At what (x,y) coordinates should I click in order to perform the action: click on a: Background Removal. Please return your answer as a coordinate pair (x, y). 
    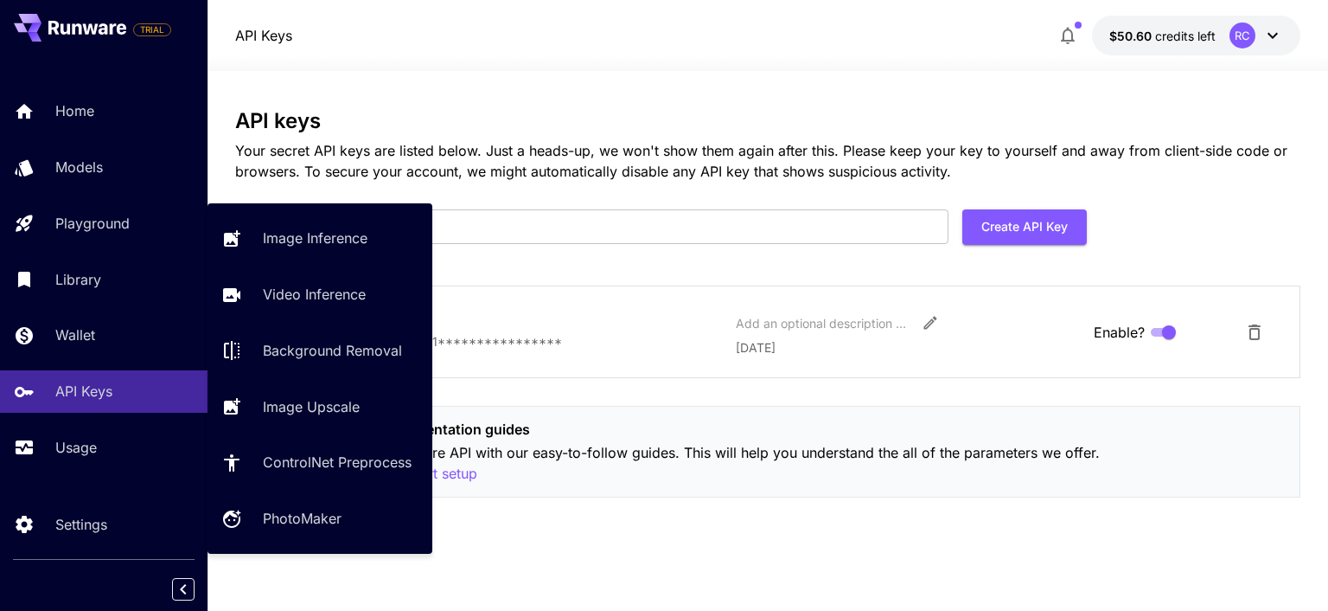
    Looking at the image, I should click on (320, 350).